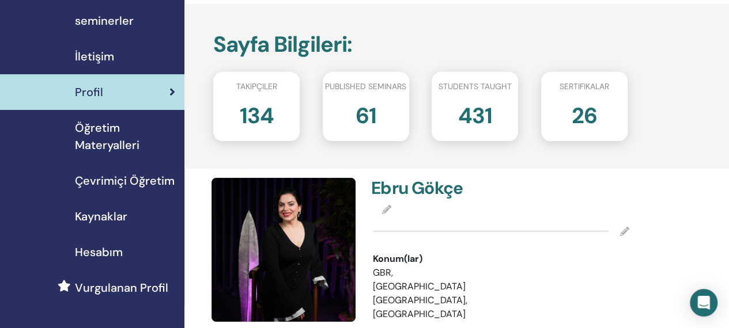  What do you see at coordinates (122, 288) in the screenshot?
I see `span: Vurgulanan Profil` at bounding box center [122, 288].